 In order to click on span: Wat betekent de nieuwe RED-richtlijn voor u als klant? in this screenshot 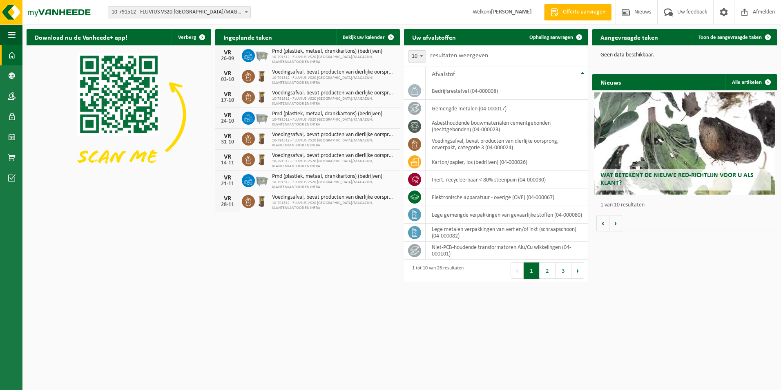, I will do `click(677, 179)`.